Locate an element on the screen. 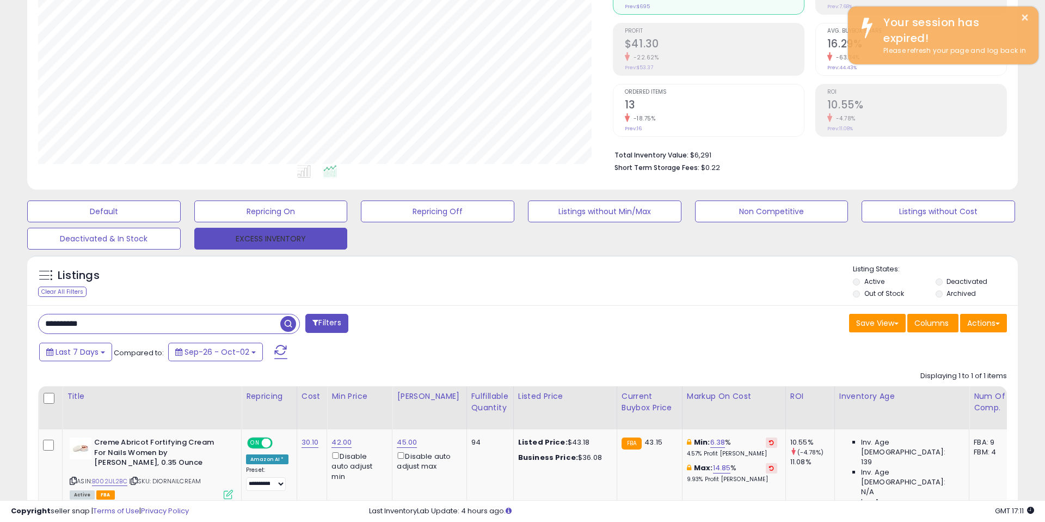 This screenshot has width=1045, height=522. label: Active is located at coordinates (874, 281).